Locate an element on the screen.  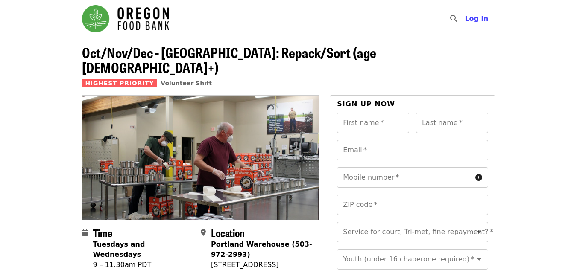
input: Last name is located at coordinates (452, 123).